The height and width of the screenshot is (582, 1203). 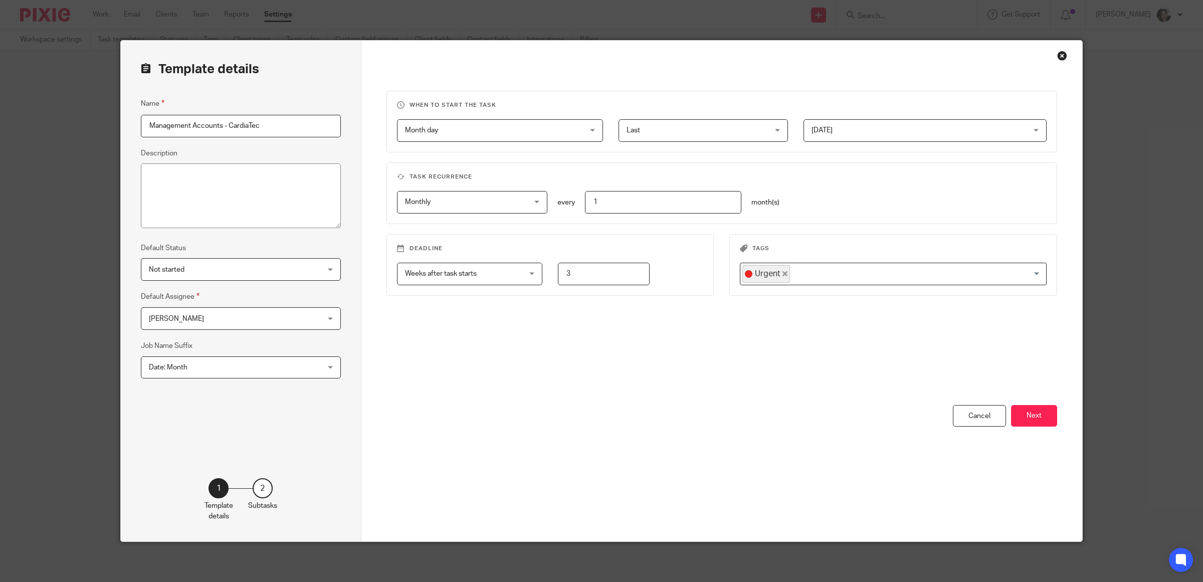 What do you see at coordinates (768, 274) in the screenshot?
I see `span: Urgent` at bounding box center [768, 274].